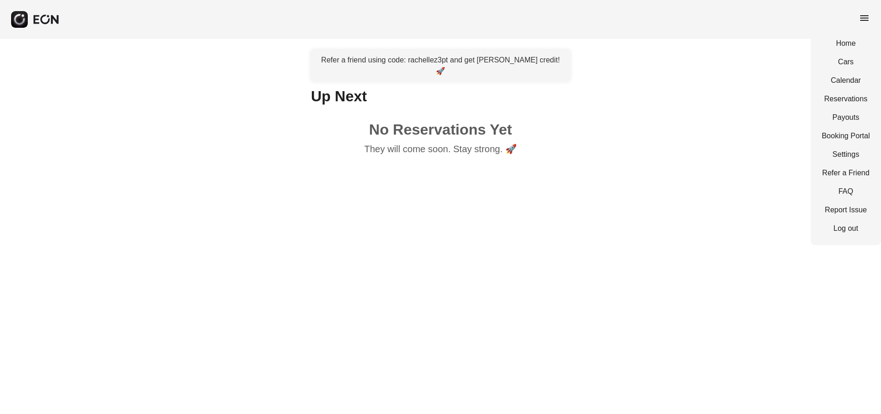 The height and width of the screenshot is (414, 881). Describe the element at coordinates (846, 62) in the screenshot. I see `a: Cars` at that location.